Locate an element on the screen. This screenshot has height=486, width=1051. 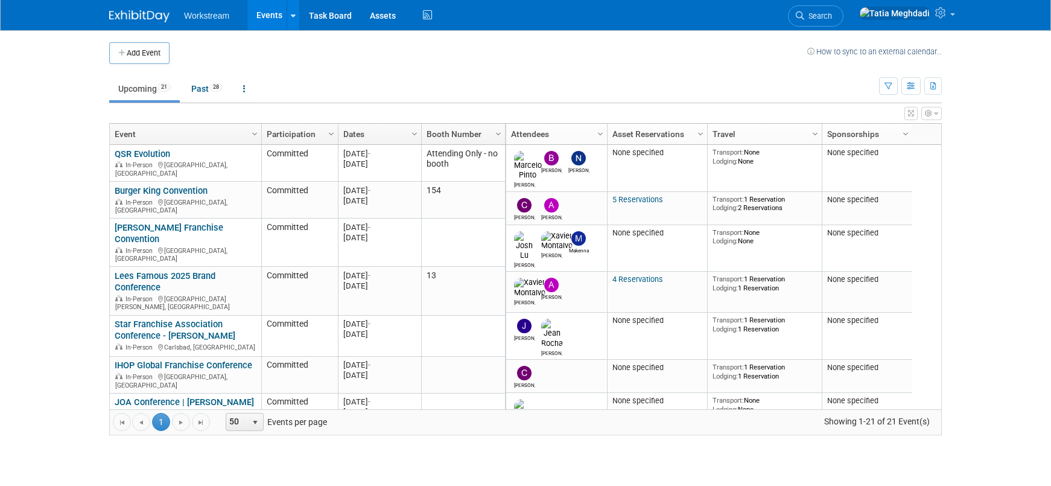
a: IHOP Global Franchise Conference is located at coordinates (183, 365).